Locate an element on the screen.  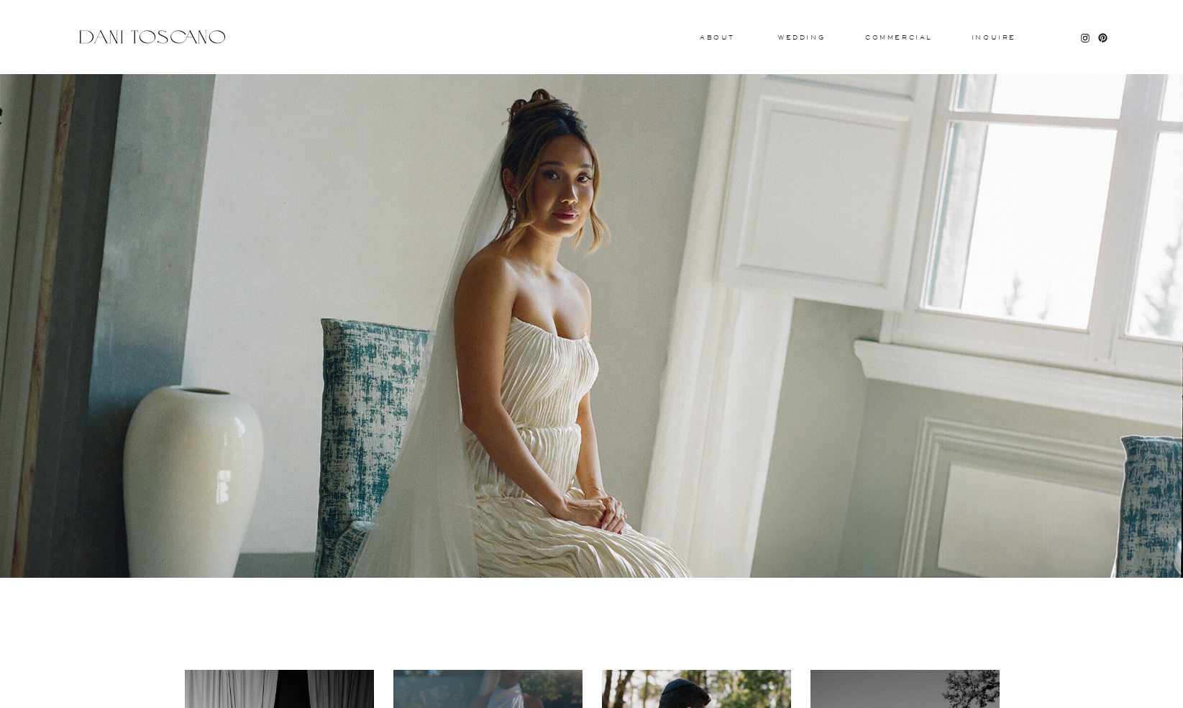
h3: commercial is located at coordinates (899, 37).